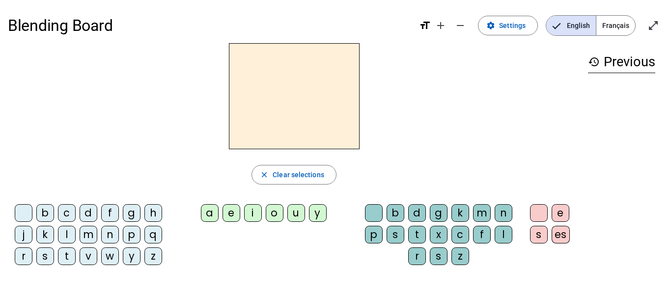 This screenshot has width=671, height=294. Describe the element at coordinates (591, 26) in the screenshot. I see `mat-button-toggle-group: Language selection` at that location.